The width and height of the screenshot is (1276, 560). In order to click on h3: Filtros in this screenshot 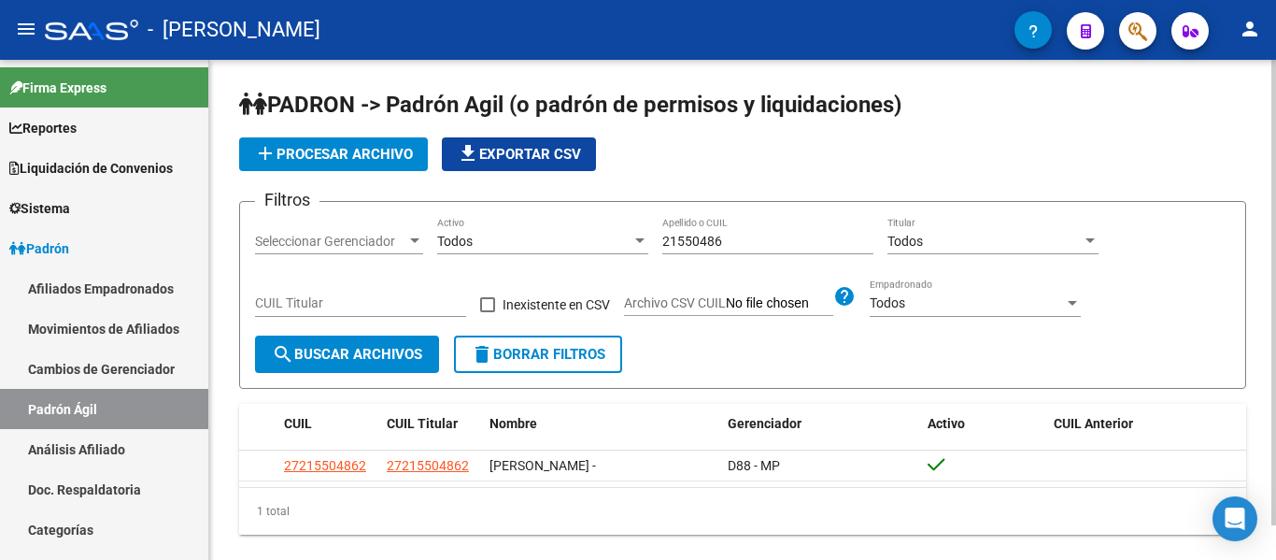, I will do `click(287, 200)`.